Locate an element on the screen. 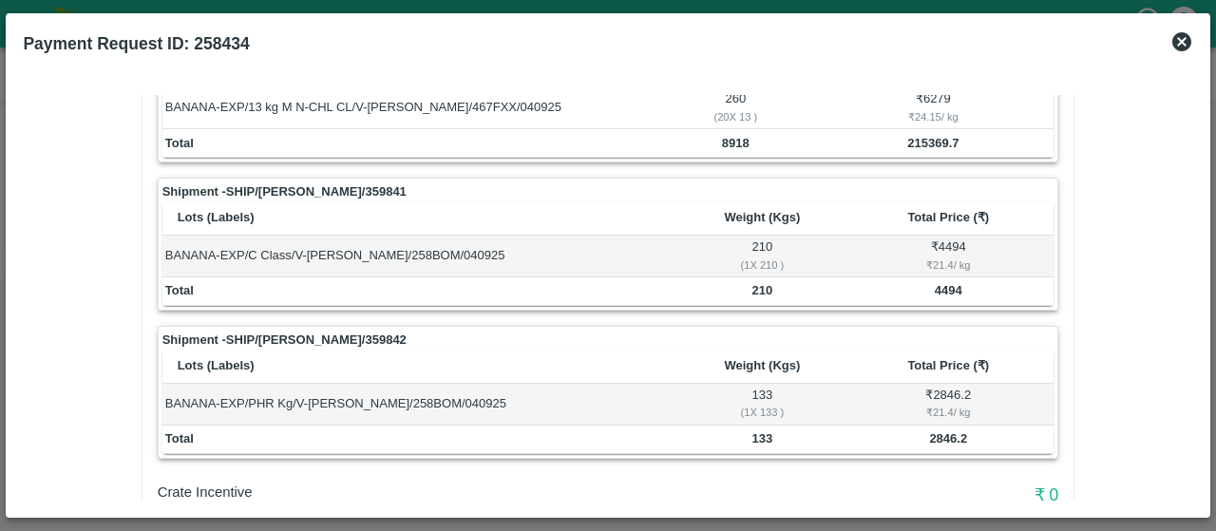  td: ₹ 2846.2 is located at coordinates (948, 405).